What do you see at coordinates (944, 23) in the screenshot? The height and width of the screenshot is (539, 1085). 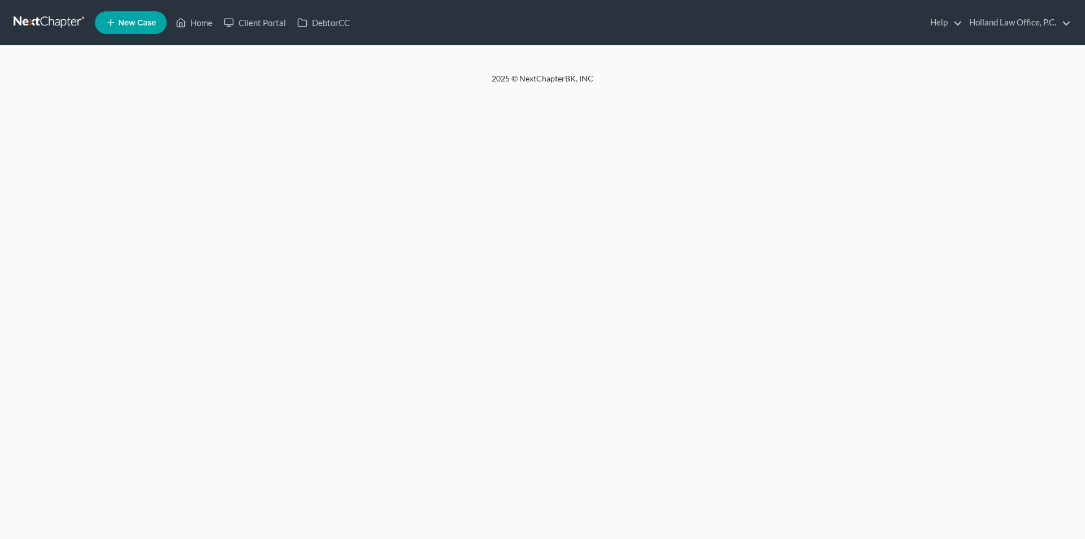 I see `a: Help` at bounding box center [944, 23].